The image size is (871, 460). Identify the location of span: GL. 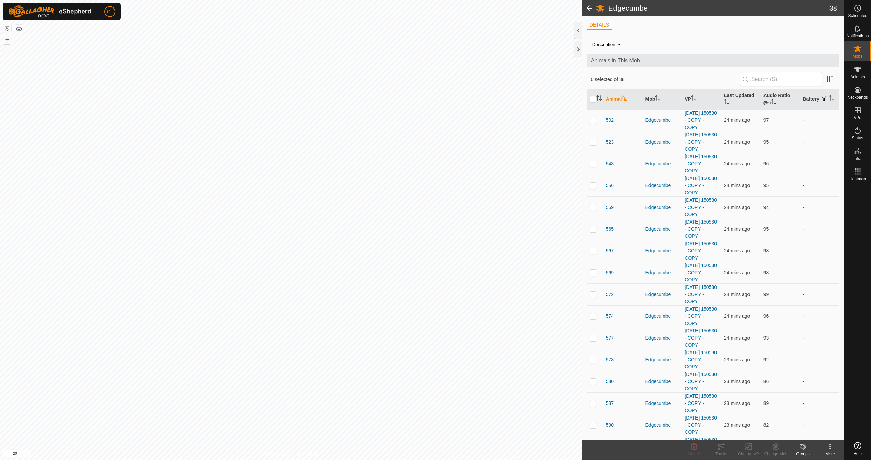
(110, 12).